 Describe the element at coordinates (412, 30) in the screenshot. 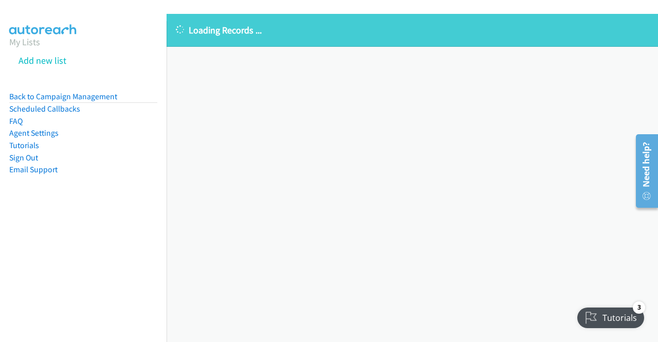

I see `p: Loading Records ...` at that location.